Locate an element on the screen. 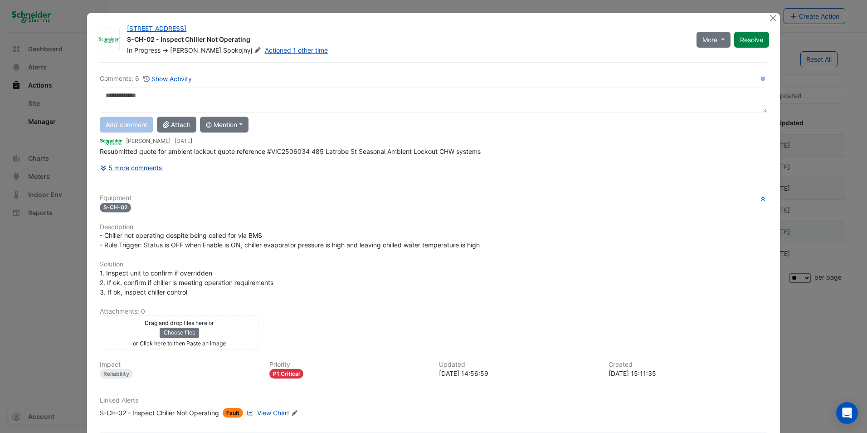 The width and height of the screenshot is (867, 433). small: Drag and drop files here or is located at coordinates (179, 322).